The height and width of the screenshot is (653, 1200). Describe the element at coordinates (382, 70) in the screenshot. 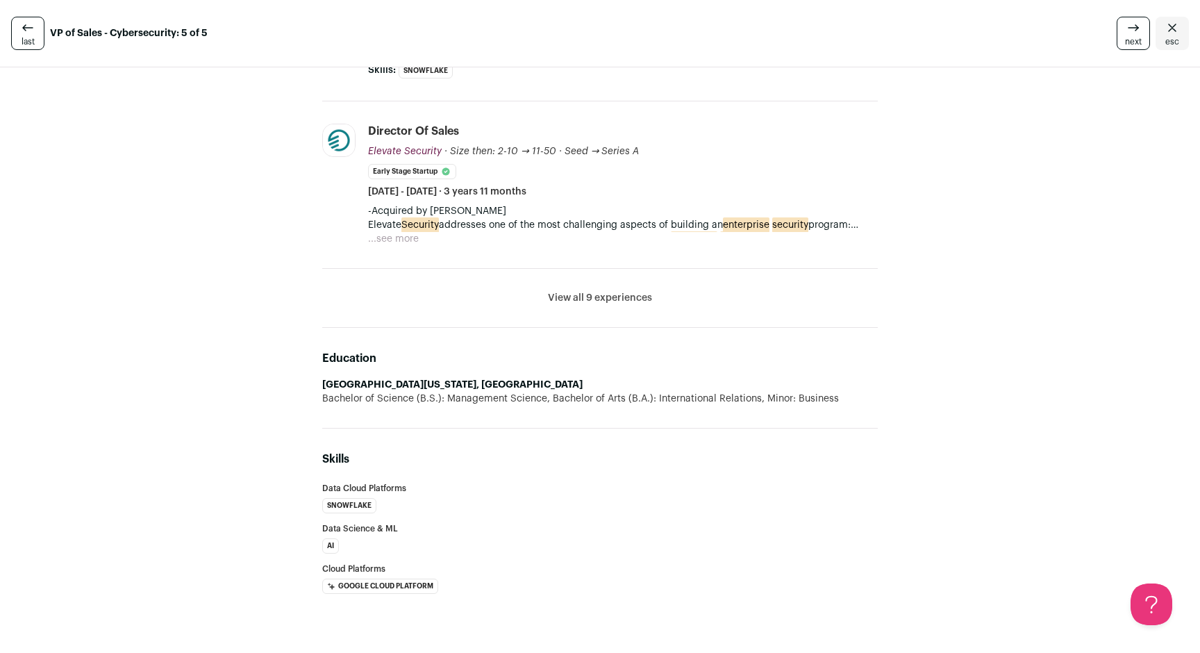

I see `span: Skills:` at that location.